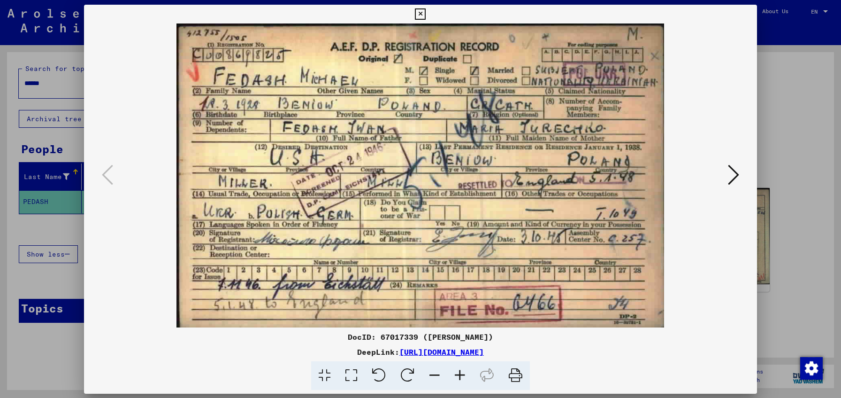 The height and width of the screenshot is (398, 841). What do you see at coordinates (421, 352) in the screenshot?
I see `div: DeepLink:` at bounding box center [421, 352].